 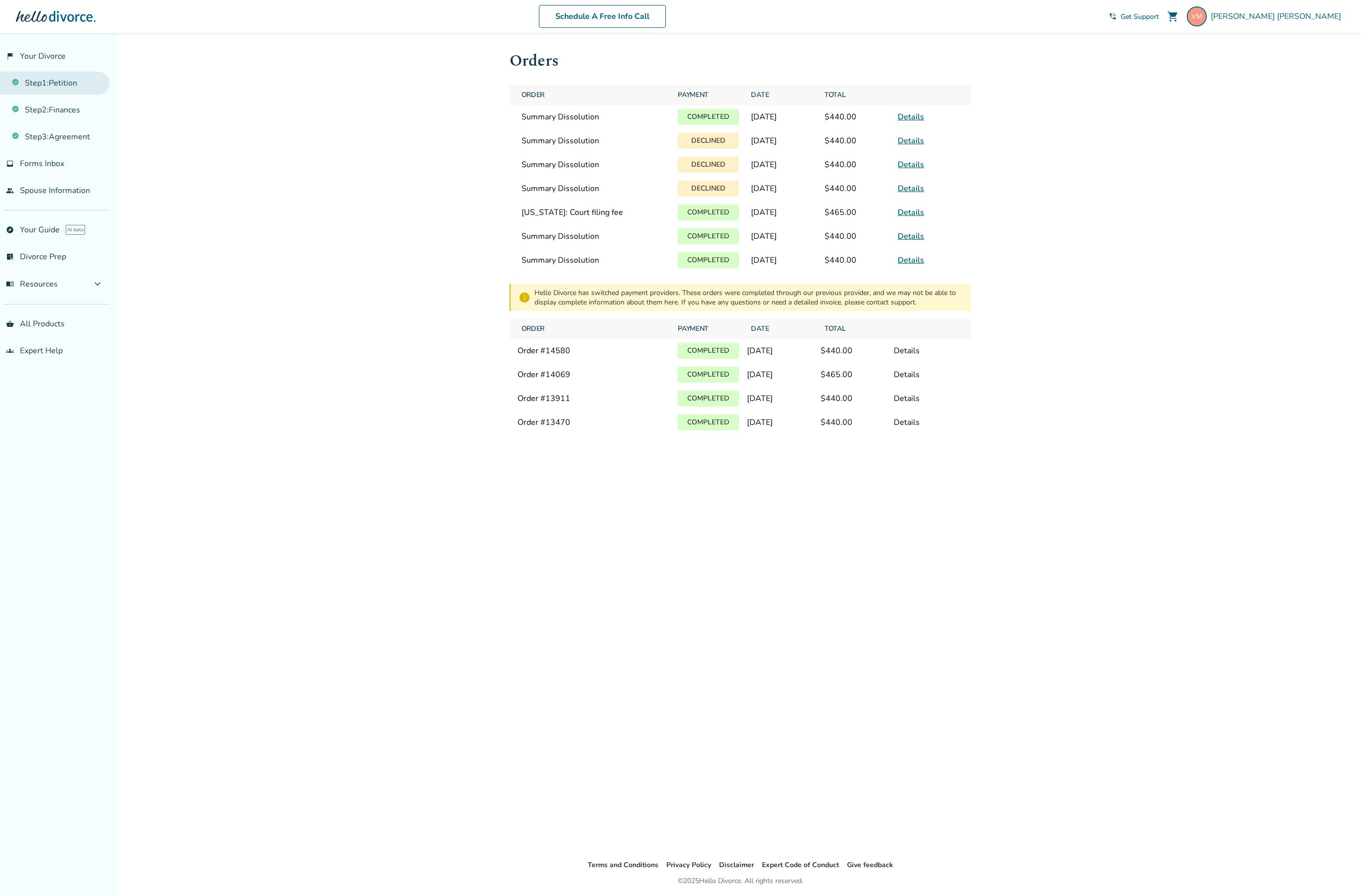 What do you see at coordinates (32, 284) in the screenshot?
I see `span: Resources` at bounding box center [32, 284].